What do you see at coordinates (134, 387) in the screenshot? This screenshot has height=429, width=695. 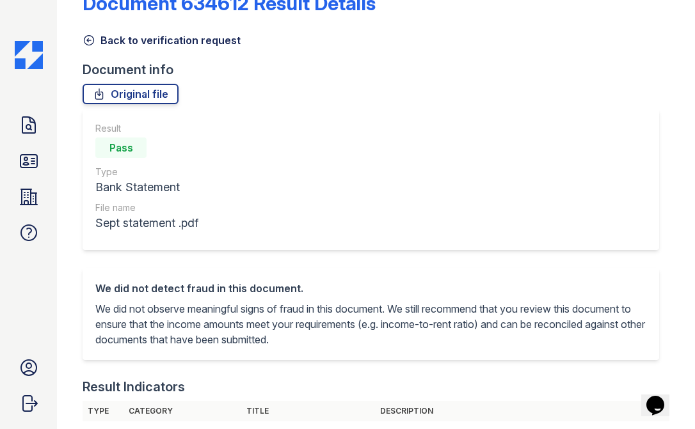 I see `div: Result Indicators` at bounding box center [134, 387].